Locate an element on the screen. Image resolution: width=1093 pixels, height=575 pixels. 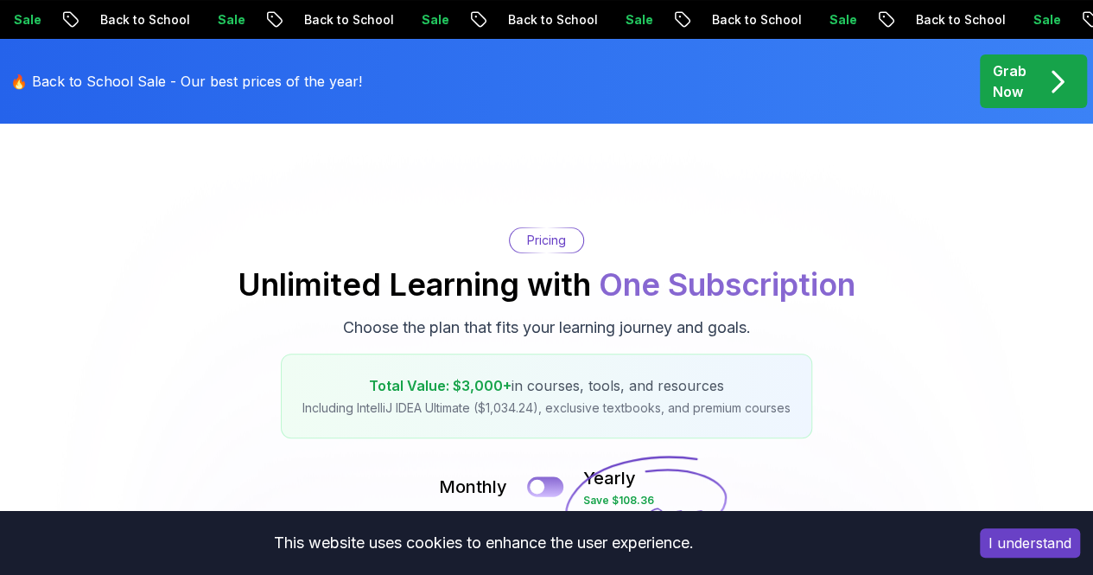
p: Pricing is located at coordinates (546, 240).